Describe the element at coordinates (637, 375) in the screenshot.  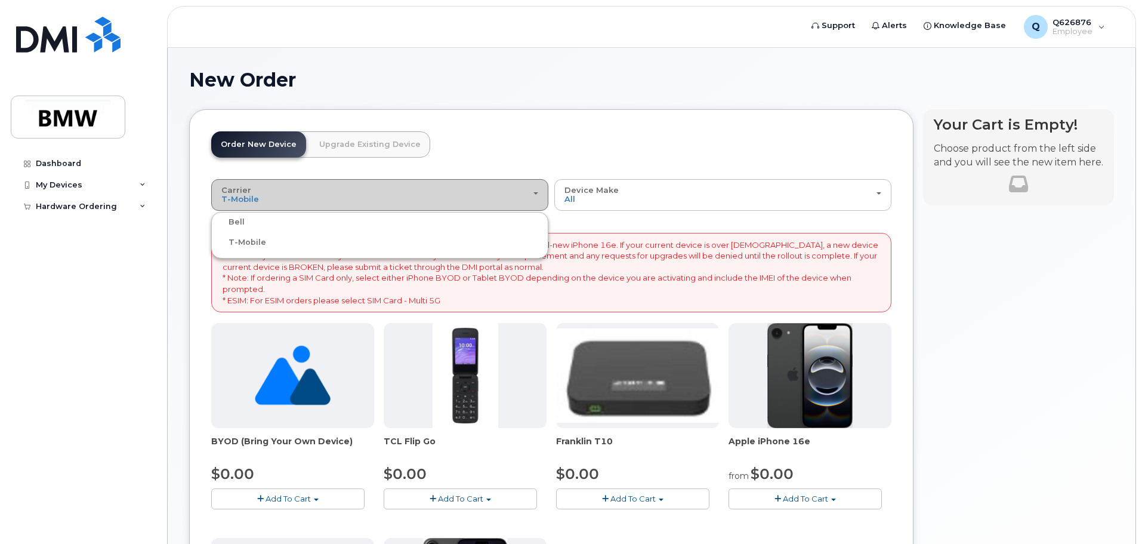
I see `img: t10.jpg` at that location.